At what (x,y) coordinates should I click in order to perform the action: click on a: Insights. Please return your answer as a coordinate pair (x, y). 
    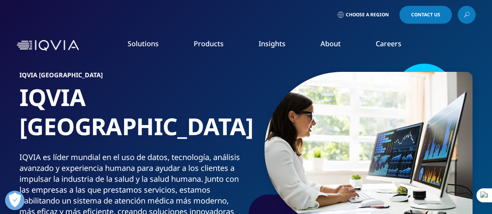
    Looking at the image, I should click on (272, 44).